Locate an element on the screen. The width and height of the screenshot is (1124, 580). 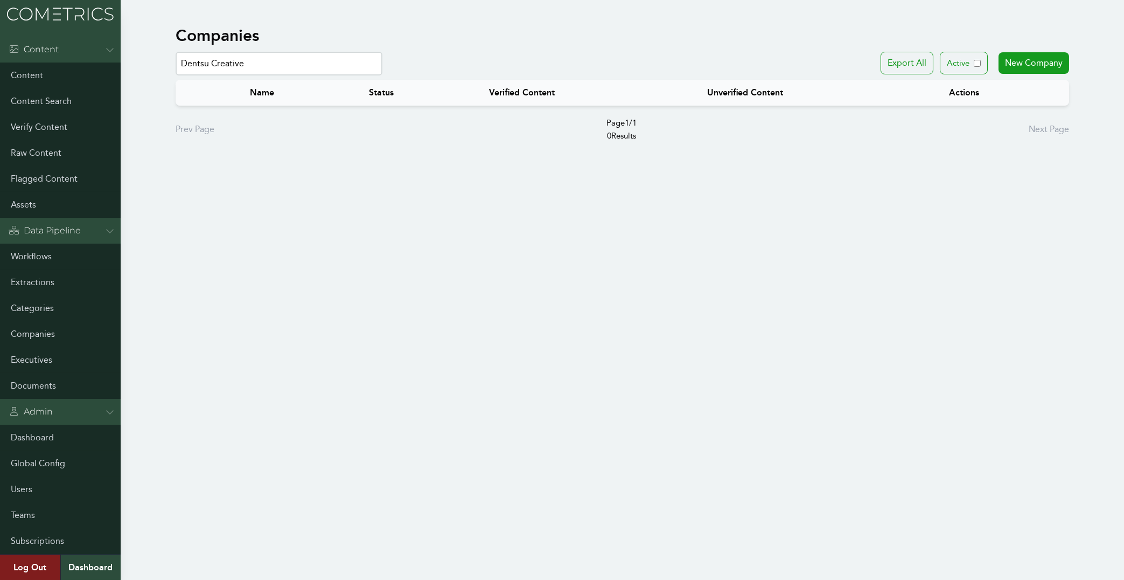
th: Unverified Content is located at coordinates (815, 93).